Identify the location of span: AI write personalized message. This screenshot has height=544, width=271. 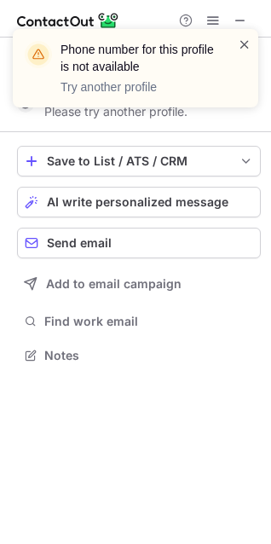
(137, 202).